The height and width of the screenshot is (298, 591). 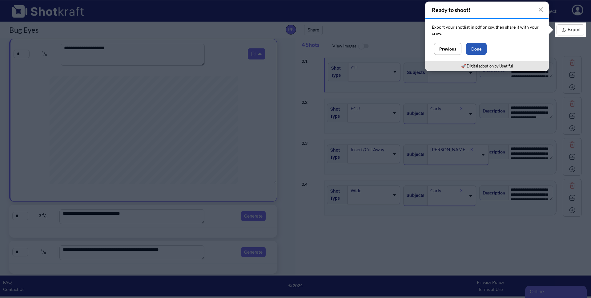 What do you see at coordinates (487, 30) in the screenshot?
I see `p: Export your shotlist in pdf or csv, then share it with your crew.` at bounding box center [487, 30].